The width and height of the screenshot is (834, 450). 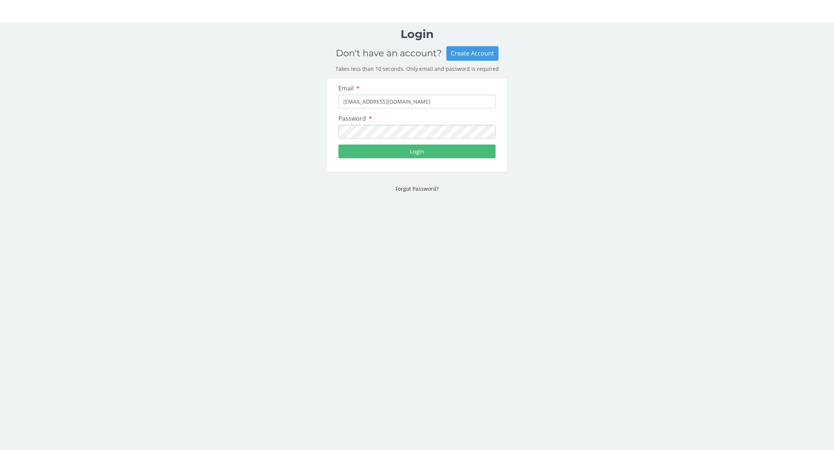 What do you see at coordinates (346, 88) in the screenshot?
I see `span: Email` at bounding box center [346, 88].